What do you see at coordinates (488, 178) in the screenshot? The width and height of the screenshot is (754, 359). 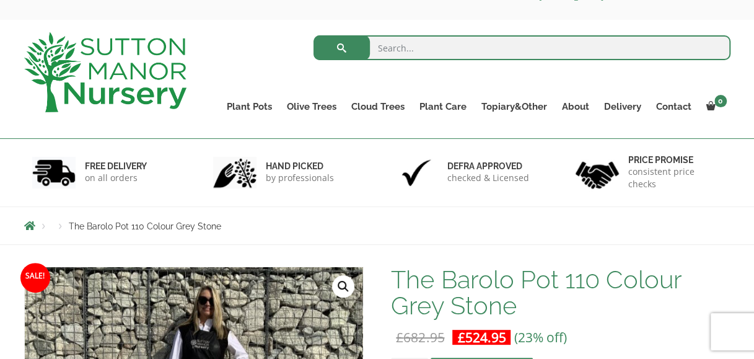 I see `p: checked & Licensed` at bounding box center [488, 178].